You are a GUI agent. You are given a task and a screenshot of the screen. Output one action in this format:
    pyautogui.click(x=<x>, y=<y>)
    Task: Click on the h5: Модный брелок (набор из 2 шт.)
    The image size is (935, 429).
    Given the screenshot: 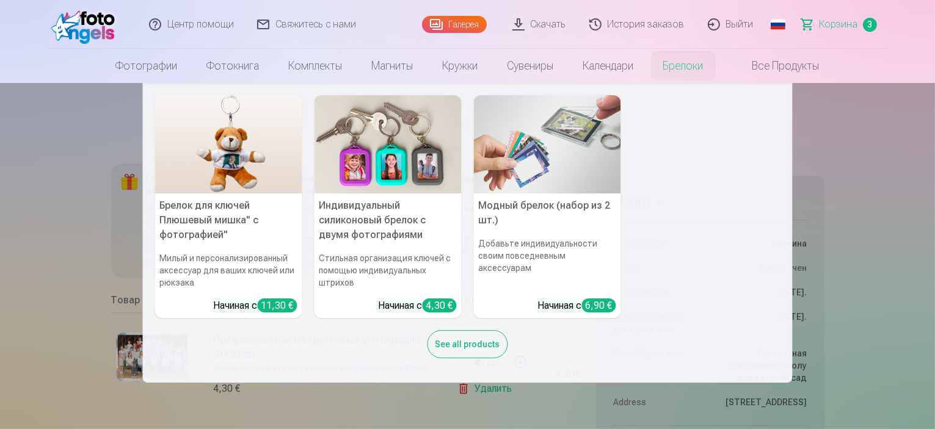 What is the action you would take?
    pyautogui.click(x=547, y=213)
    